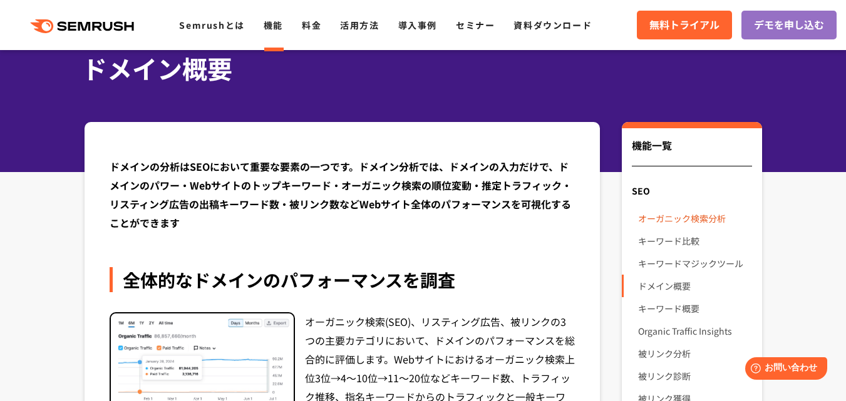  What do you see at coordinates (684, 25) in the screenshot?
I see `a: 無料トライアル` at bounding box center [684, 25].